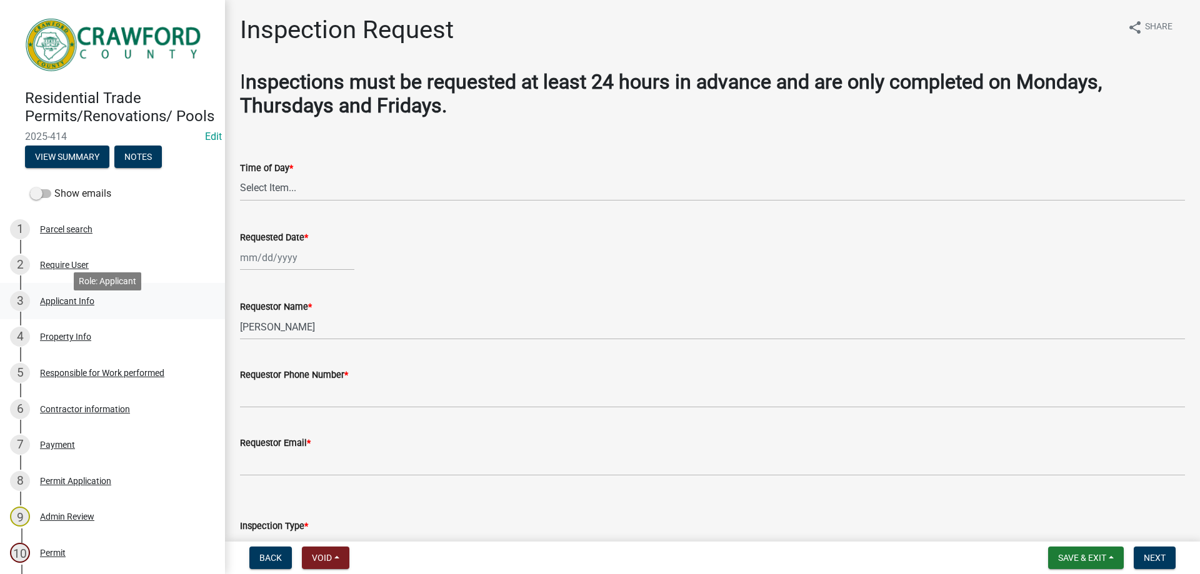  What do you see at coordinates (1082, 558) in the screenshot?
I see `span: Save & Exit` at bounding box center [1082, 558].